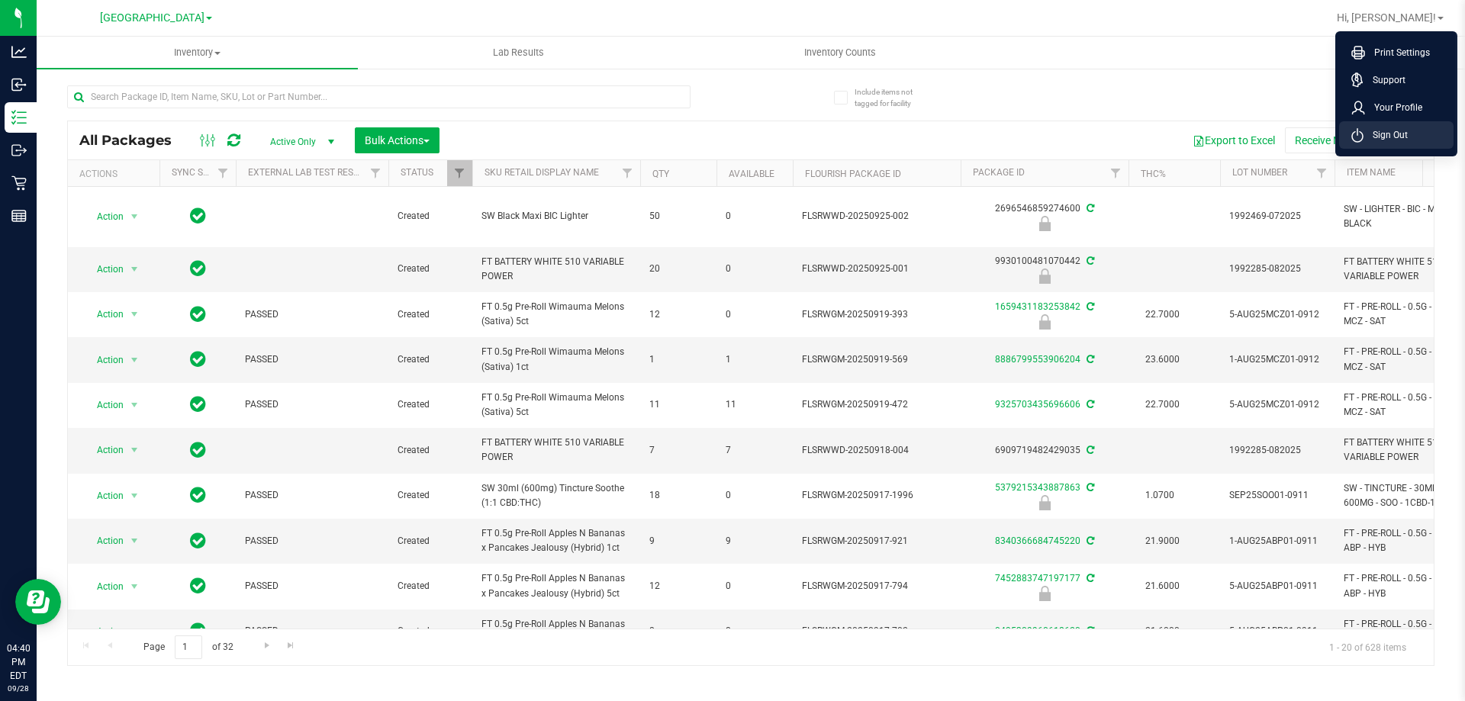 This screenshot has height=701, width=1465. Describe the element at coordinates (556, 541) in the screenshot. I see `span: FT 0.5g Pre-Roll Apples N Bananas x Pancakes Jealousy (Hybrid) 1ct` at that location.